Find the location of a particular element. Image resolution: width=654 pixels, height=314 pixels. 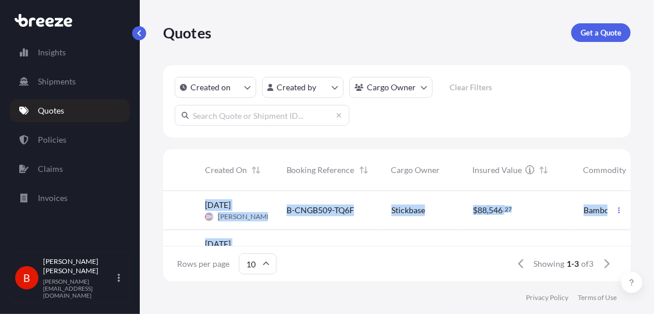

span: B is located at coordinates (27, 278).